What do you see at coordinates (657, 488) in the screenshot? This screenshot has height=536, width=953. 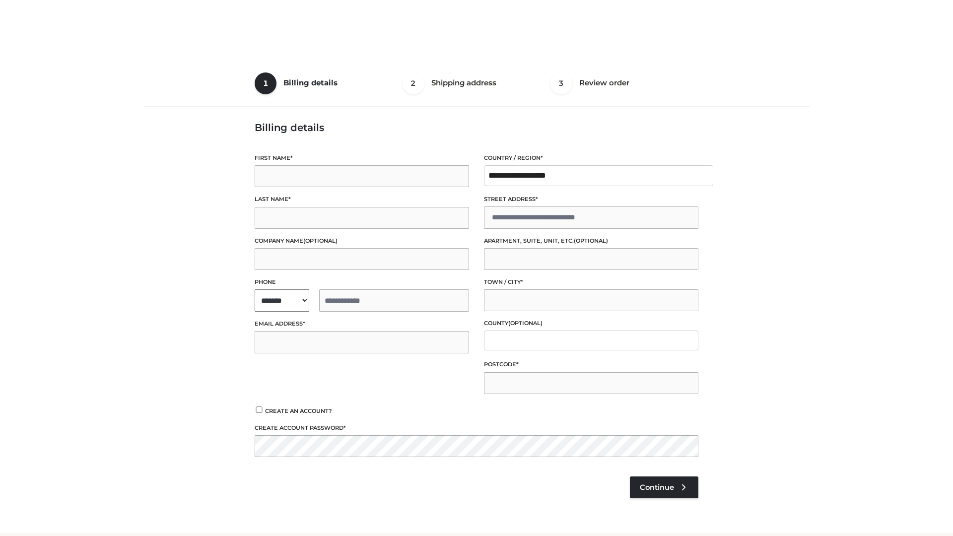 I see `span: Continue` at bounding box center [657, 488].